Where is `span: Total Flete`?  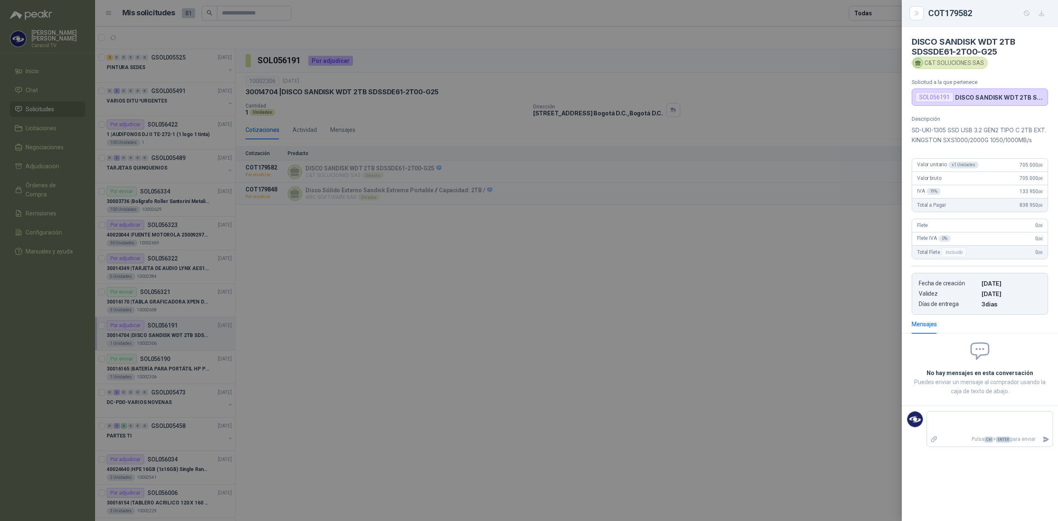 span: Total Flete is located at coordinates (942, 252).